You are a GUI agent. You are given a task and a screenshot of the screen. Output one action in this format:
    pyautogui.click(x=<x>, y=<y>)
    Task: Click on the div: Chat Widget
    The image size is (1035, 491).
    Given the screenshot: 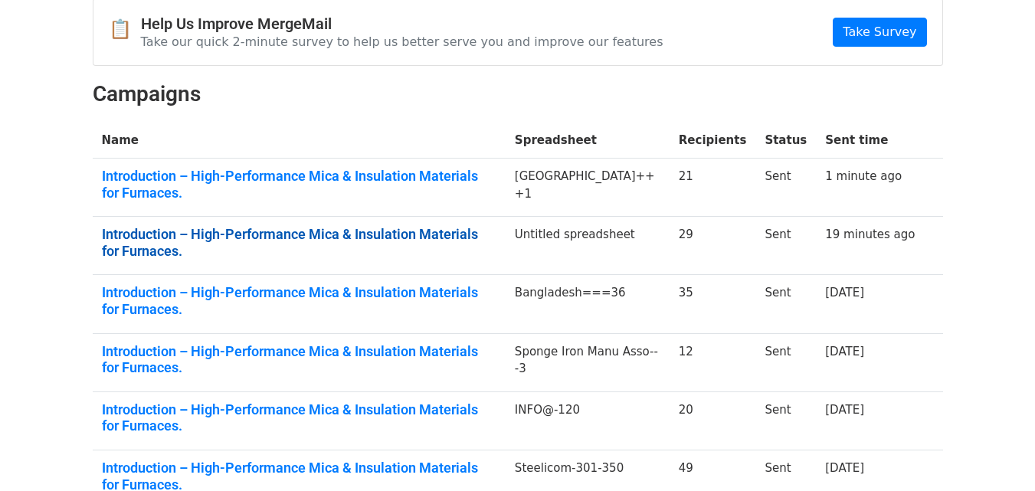 What is the action you would take?
    pyautogui.click(x=997, y=454)
    